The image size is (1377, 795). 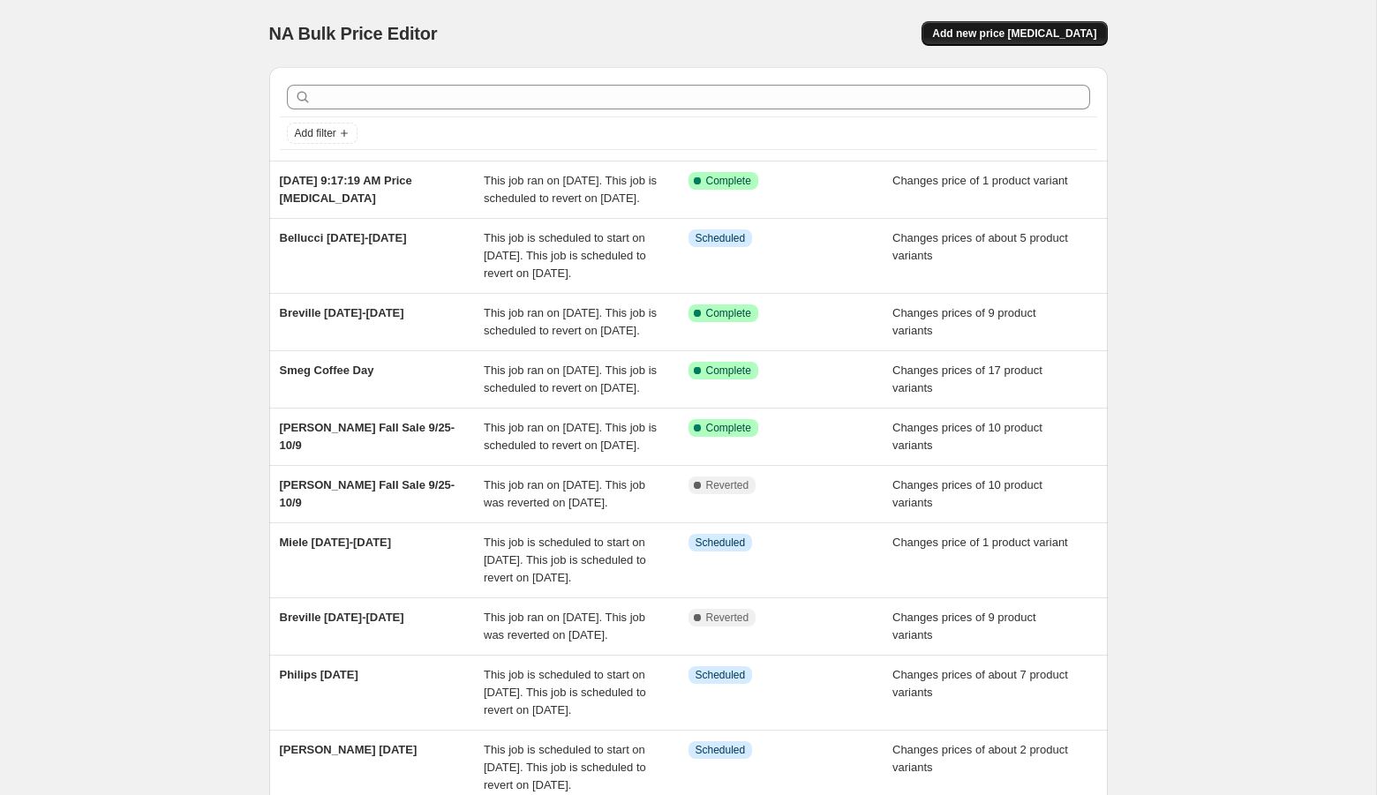 I want to click on span: Changes prices of about 5 product variants, so click(x=980, y=246).